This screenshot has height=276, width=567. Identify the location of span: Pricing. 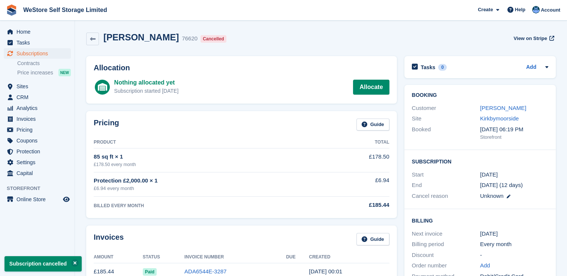
(39, 130).